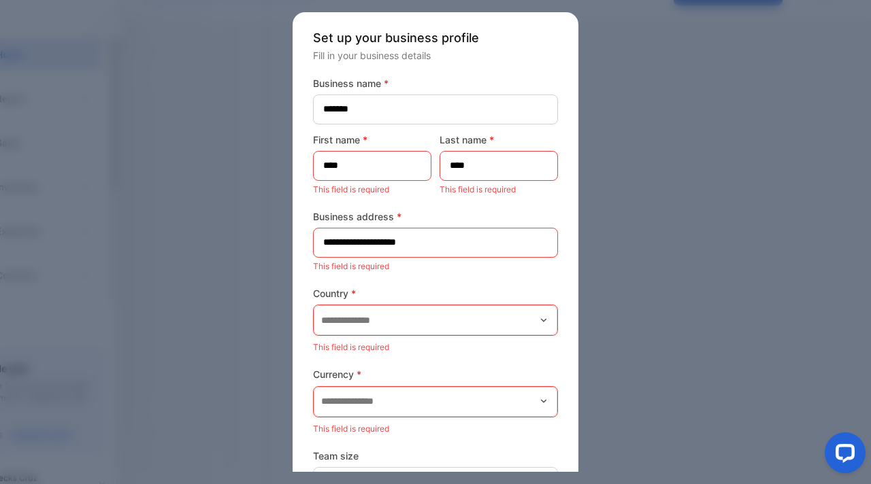 Image resolution: width=871 pixels, height=484 pixels. I want to click on label: First name, so click(372, 139).